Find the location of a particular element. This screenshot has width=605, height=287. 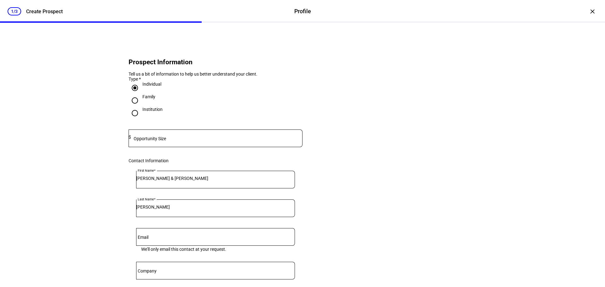

mat-label: Opportunity Size is located at coordinates (150, 139).